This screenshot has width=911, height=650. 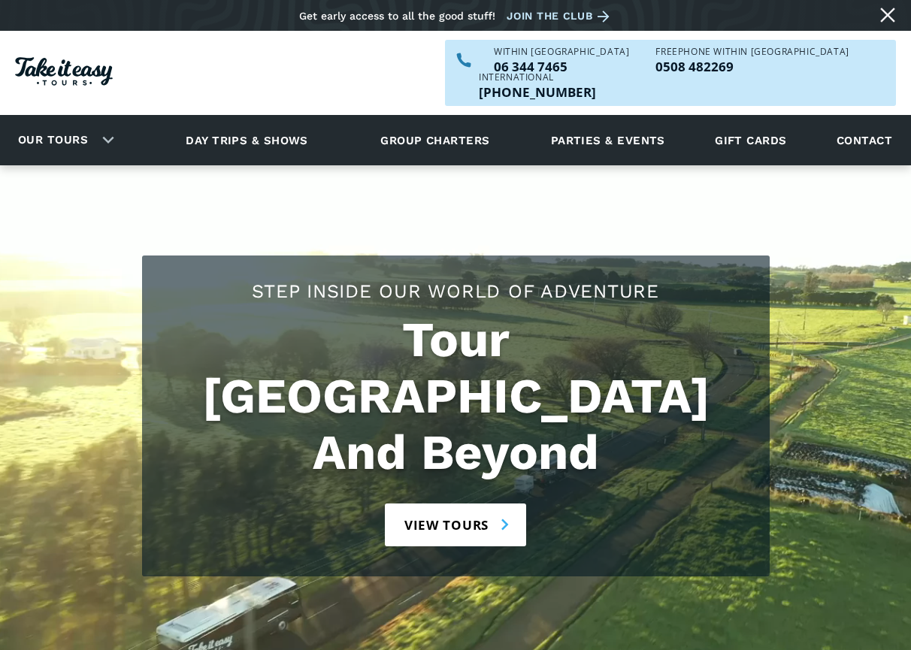 What do you see at coordinates (434, 140) in the screenshot?
I see `a: Group charters` at bounding box center [434, 140].